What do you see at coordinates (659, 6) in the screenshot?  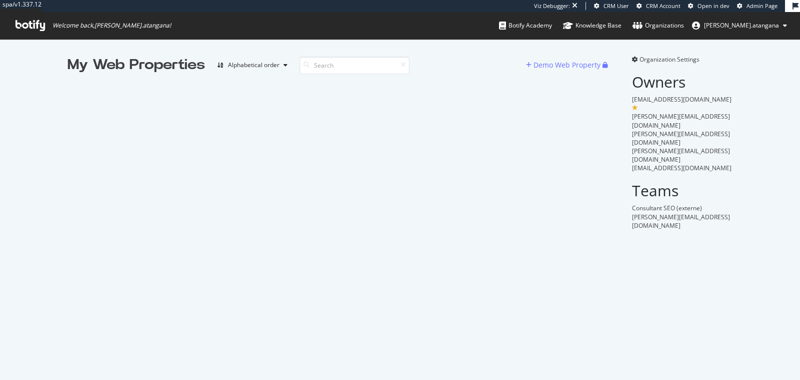 I see `a: CRM Account` at bounding box center [659, 6].